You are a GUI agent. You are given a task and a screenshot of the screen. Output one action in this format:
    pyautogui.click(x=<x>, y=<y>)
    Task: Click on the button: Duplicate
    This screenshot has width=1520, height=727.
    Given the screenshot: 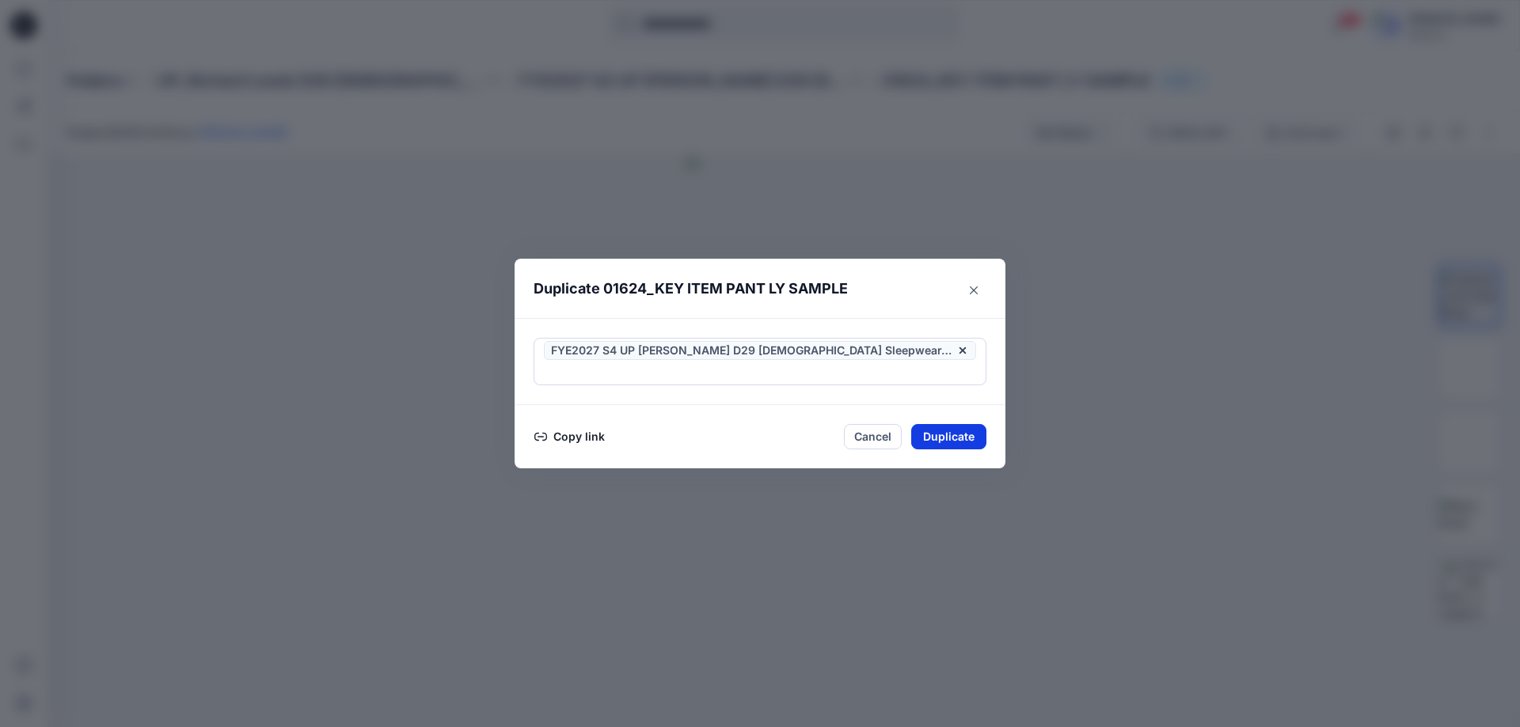 What is the action you would take?
    pyautogui.click(x=948, y=437)
    